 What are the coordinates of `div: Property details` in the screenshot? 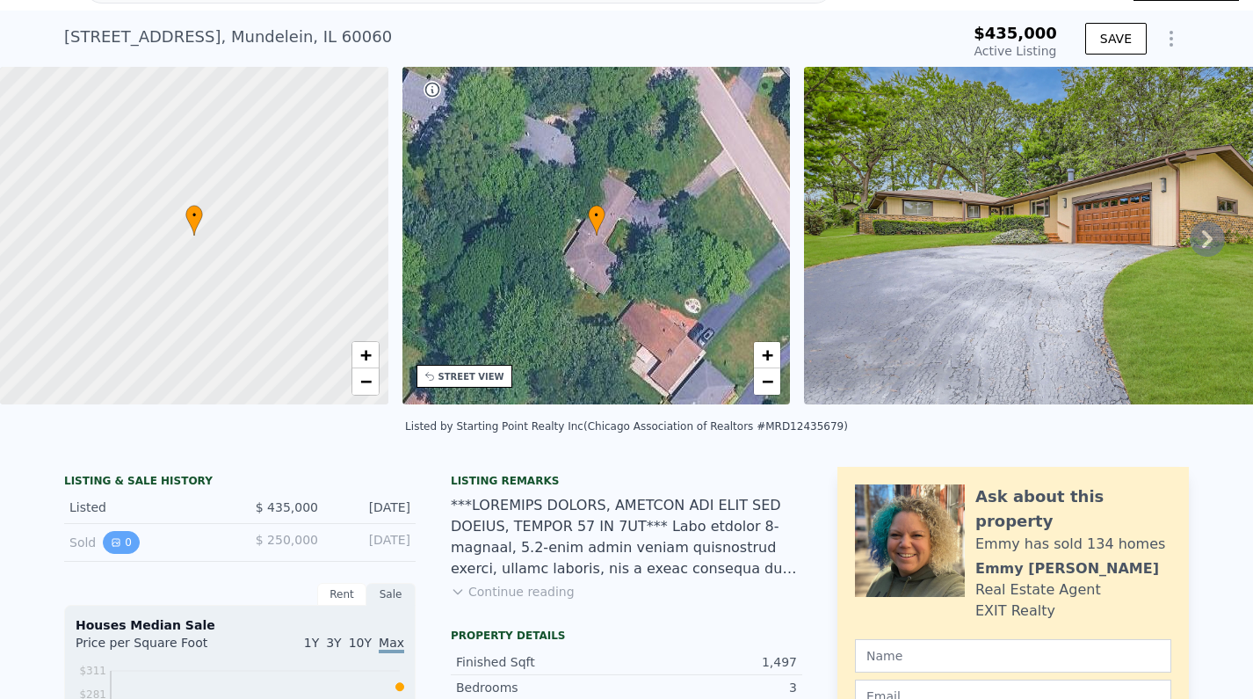 It's located at (627, 635).